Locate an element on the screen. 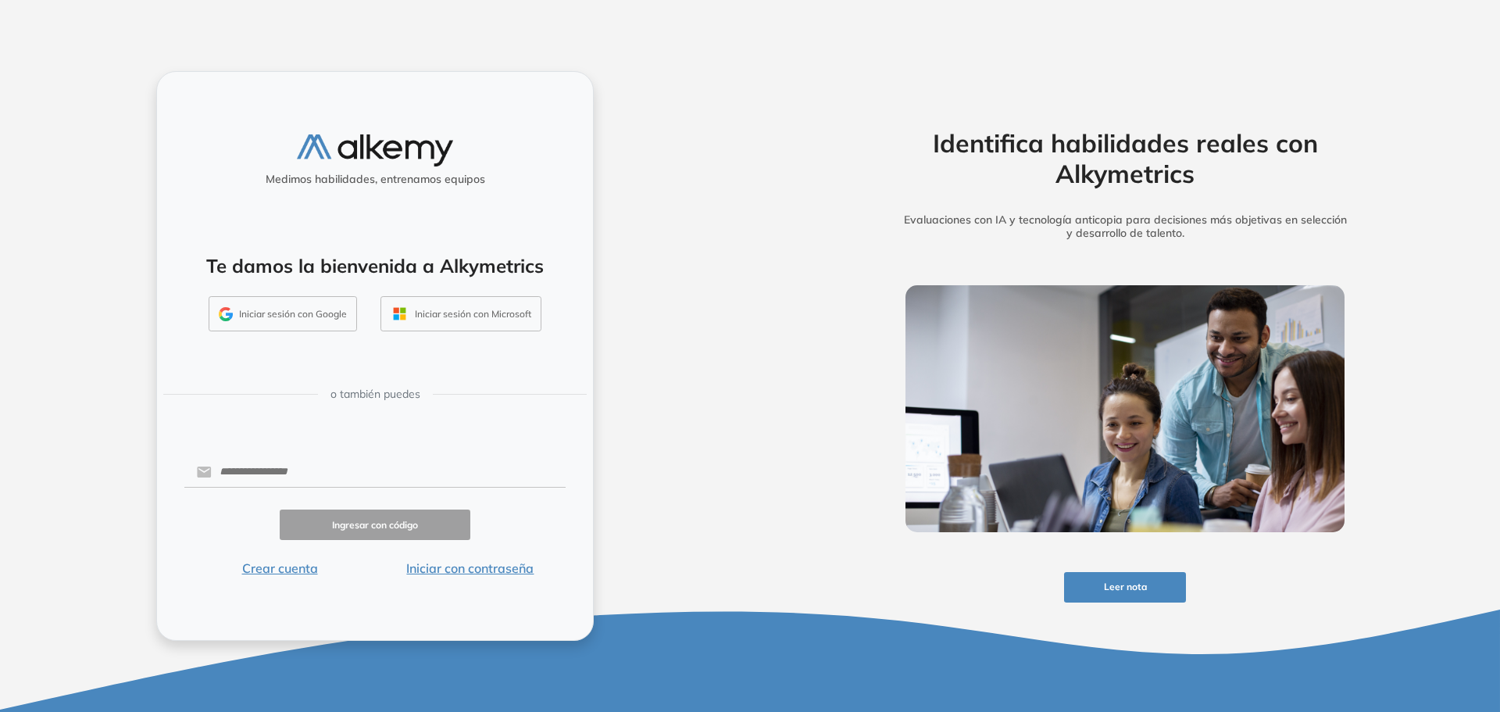  button: Crear cuenta is located at coordinates (280, 568).